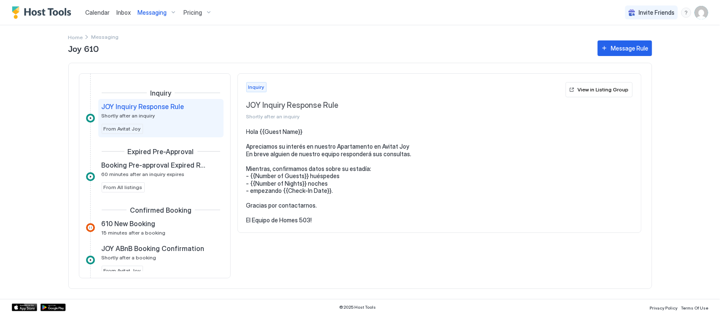  What do you see at coordinates (75, 37) in the screenshot?
I see `div: Breadcrumb` at bounding box center [75, 37].